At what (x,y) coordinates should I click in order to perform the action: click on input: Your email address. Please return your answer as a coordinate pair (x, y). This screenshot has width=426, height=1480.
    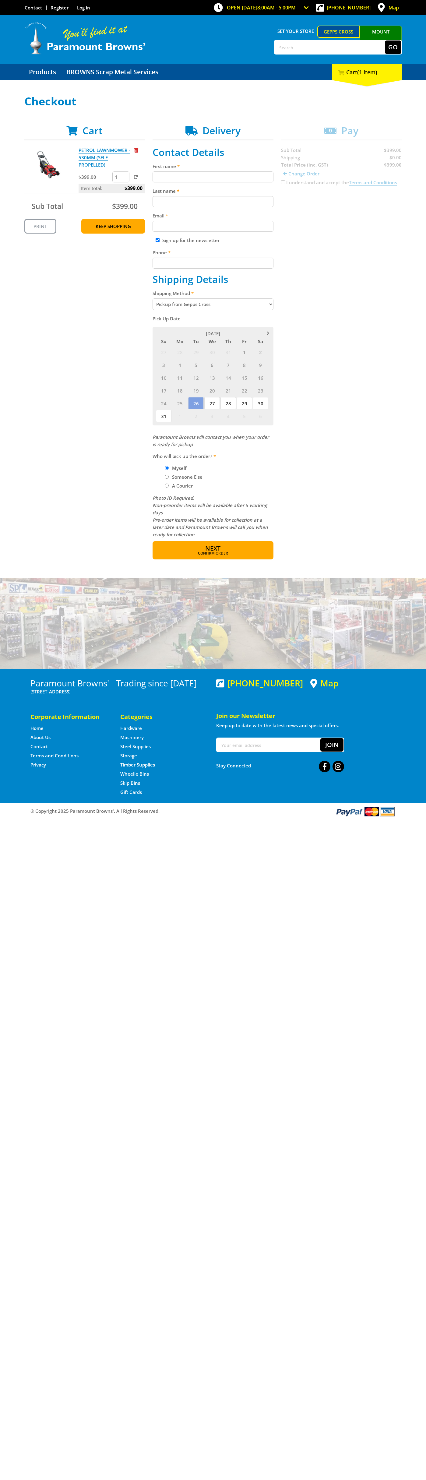
    Looking at the image, I should click on (269, 745).